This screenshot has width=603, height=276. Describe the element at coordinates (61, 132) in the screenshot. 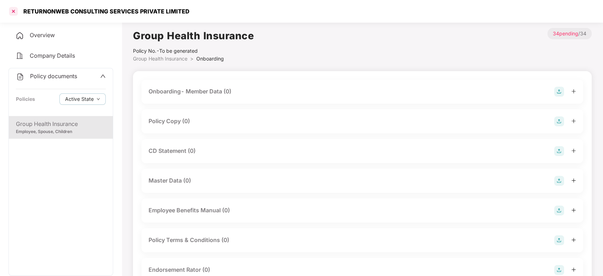

I see `div: Employee, Spouse, Children` at that location.